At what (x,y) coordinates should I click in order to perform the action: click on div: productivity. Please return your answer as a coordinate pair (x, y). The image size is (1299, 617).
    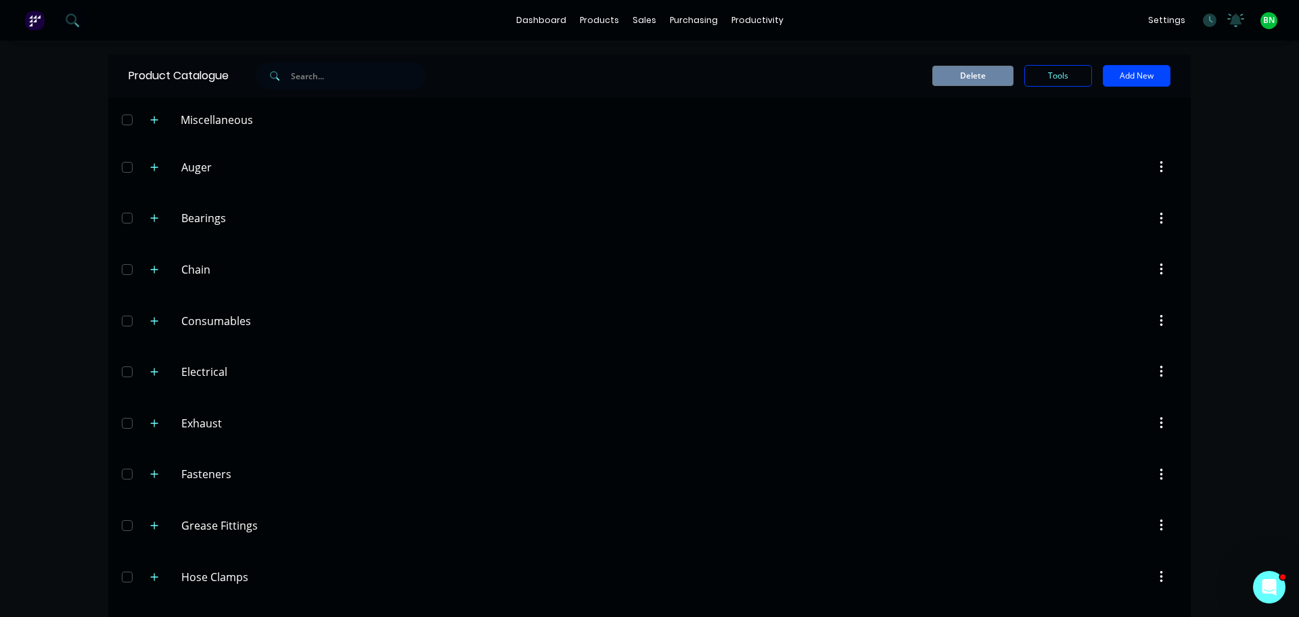
    Looking at the image, I should click on (757, 20).